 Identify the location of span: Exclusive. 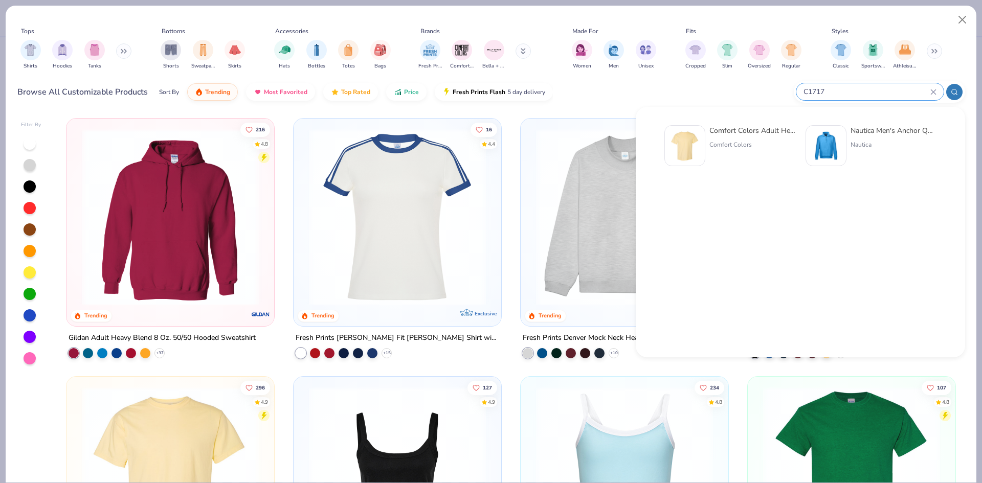
(485, 314).